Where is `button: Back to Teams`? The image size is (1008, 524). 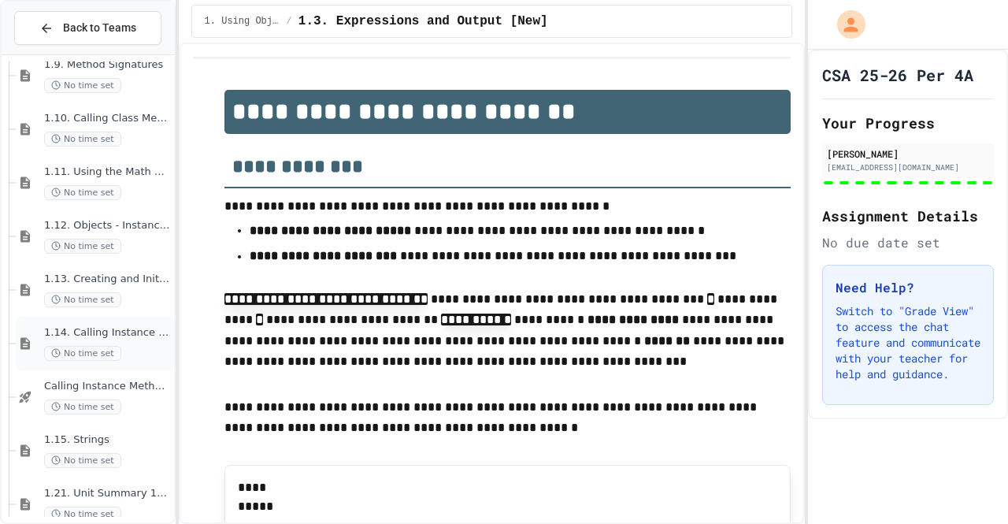
button: Back to Teams is located at coordinates (87, 28).